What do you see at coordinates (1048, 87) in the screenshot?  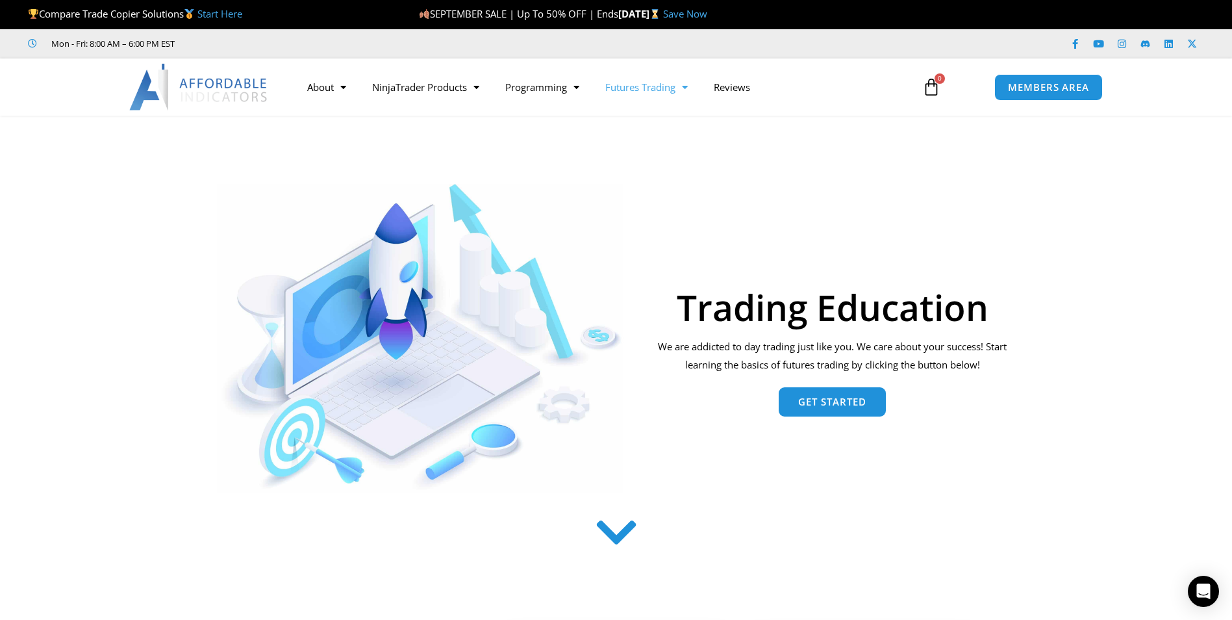 I see `a: MEMBERS AREA` at bounding box center [1048, 87].